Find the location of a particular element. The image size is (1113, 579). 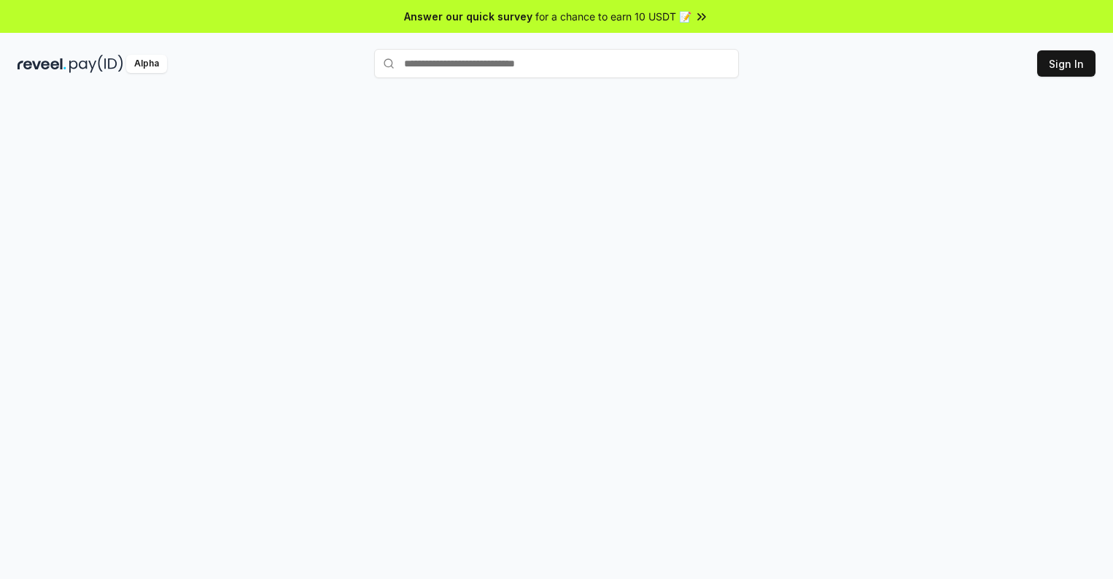

div: Alpha is located at coordinates (147, 63).